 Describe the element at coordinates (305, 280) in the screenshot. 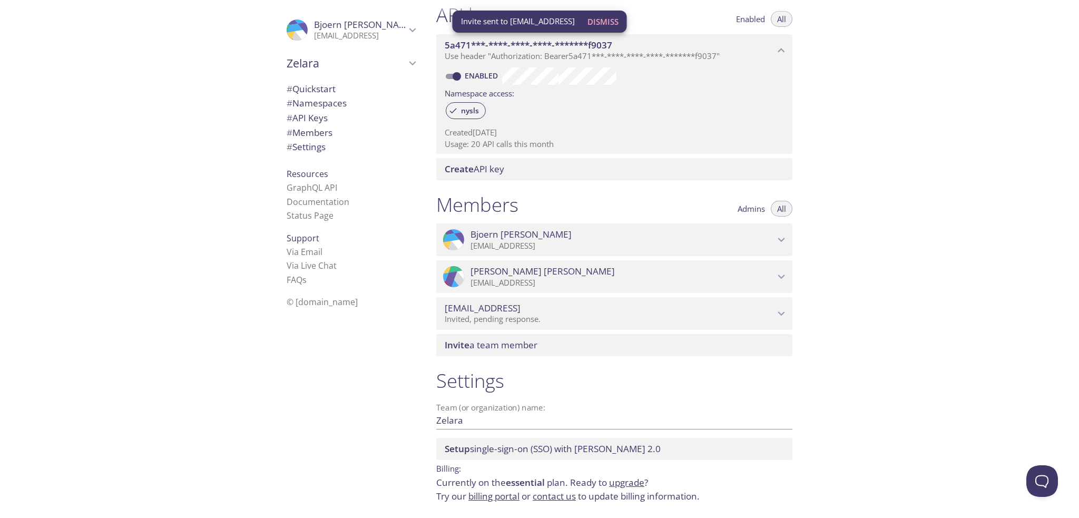

I see `span: s` at that location.